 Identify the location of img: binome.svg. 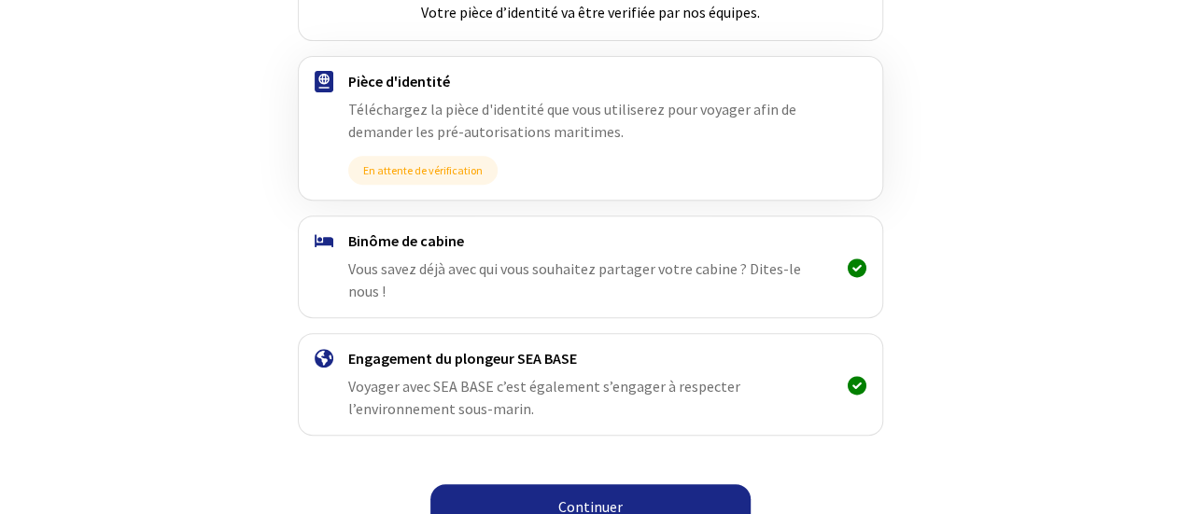
(324, 241).